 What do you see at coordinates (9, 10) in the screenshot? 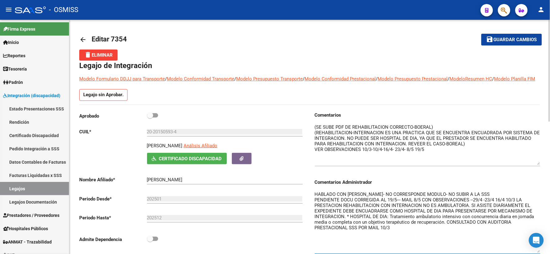
I see `mat-icon: menu` at bounding box center [9, 10].